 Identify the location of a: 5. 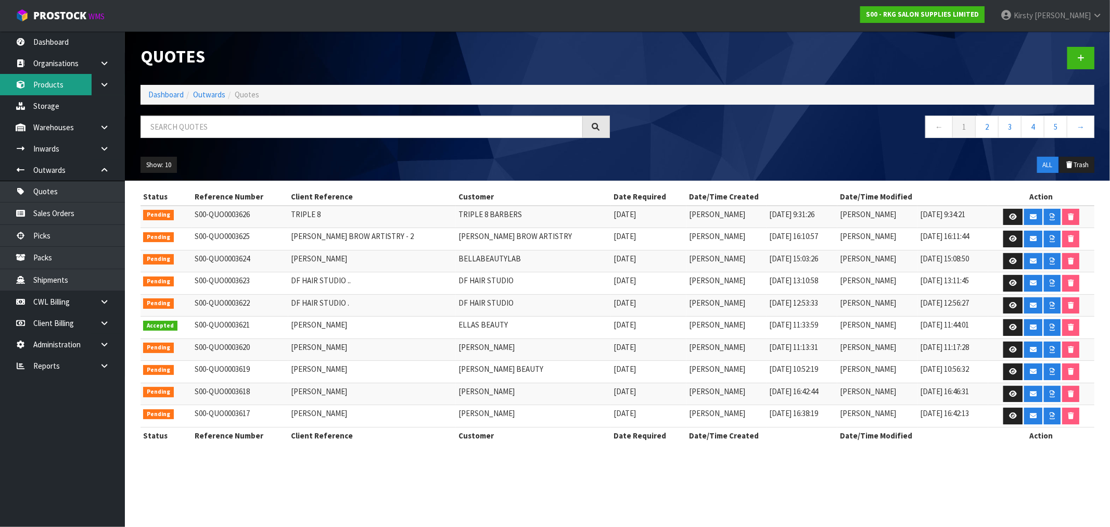
(1056, 126).